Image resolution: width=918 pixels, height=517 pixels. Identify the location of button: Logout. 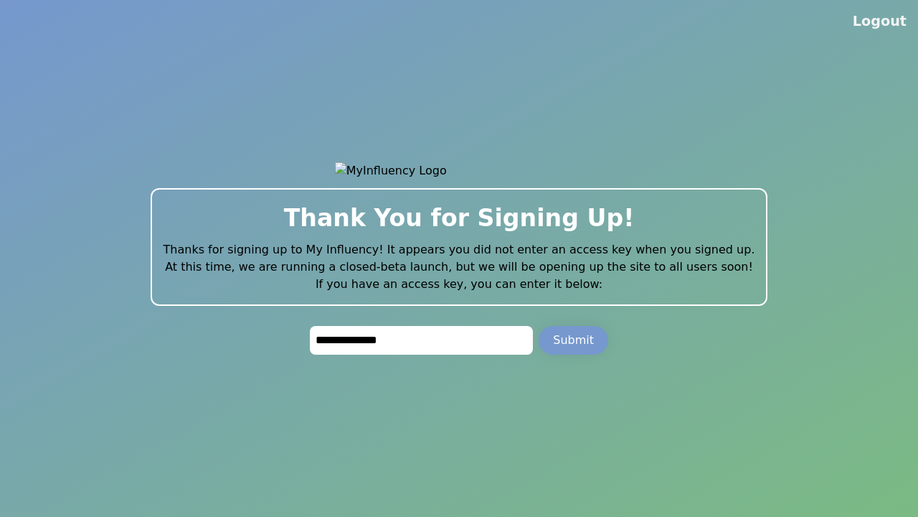
(880, 22).